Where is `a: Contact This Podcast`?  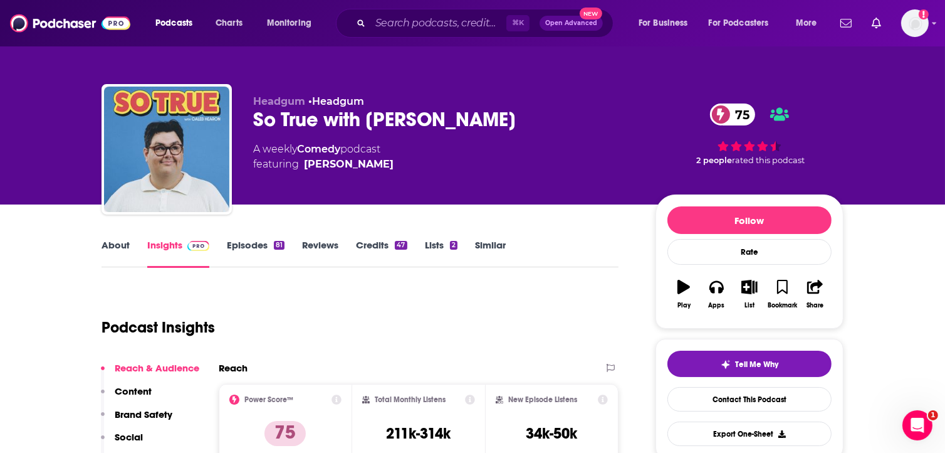 a: Contact This Podcast is located at coordinates (750, 399).